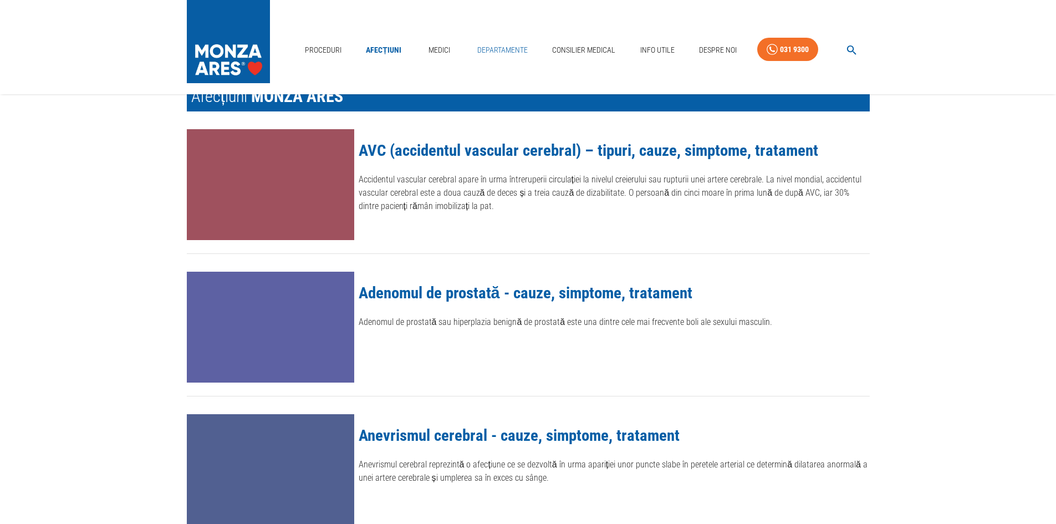 The height and width of the screenshot is (524, 1056). Describe the element at coordinates (614, 322) in the screenshot. I see `p: Adenomul de prostată sau hiperplazia benignă de prostată este una dintre cele mai frecvente boli ...` at that location.